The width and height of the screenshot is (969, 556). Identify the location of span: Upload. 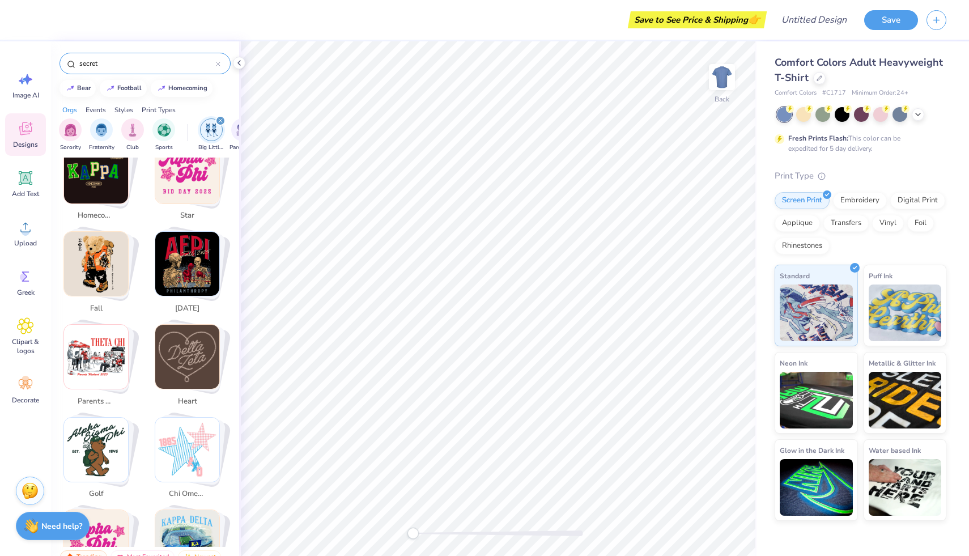
(25, 243).